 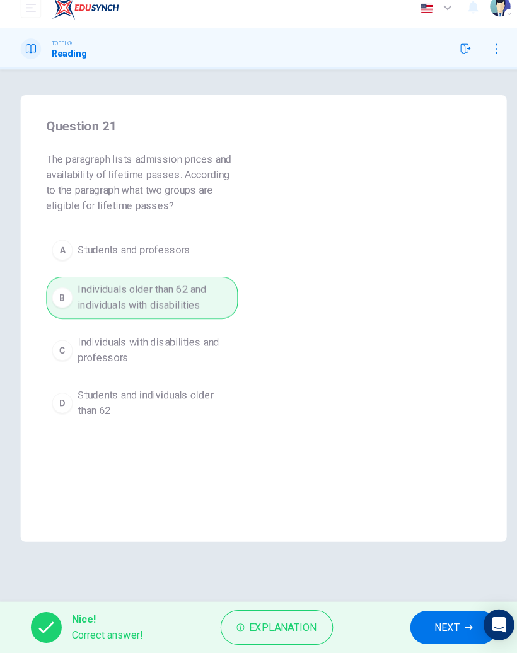 I want to click on div: Open Intercom Messenger, so click(x=489, y=625).